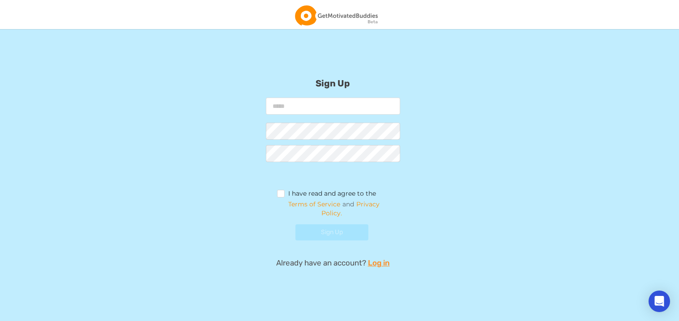 The width and height of the screenshot is (679, 321). Describe the element at coordinates (327, 195) in the screenshot. I see `label: I have read and agree to the` at that location.